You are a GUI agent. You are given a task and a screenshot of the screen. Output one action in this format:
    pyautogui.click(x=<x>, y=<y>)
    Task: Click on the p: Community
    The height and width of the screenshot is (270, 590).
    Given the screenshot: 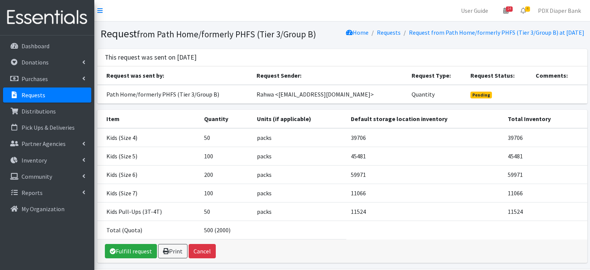 What is the action you would take?
    pyautogui.click(x=37, y=177)
    